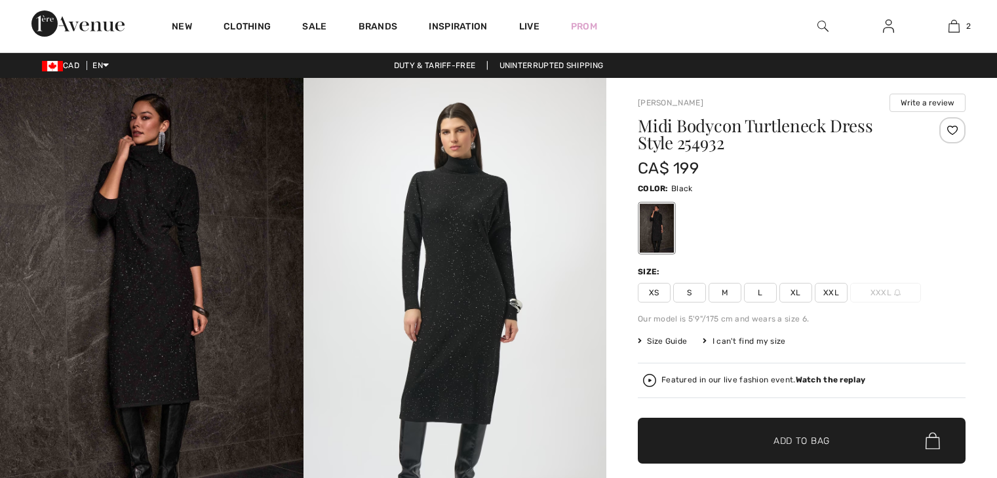 Image resolution: width=997 pixels, height=478 pixels. I want to click on img: ring-m.svg, so click(897, 293).